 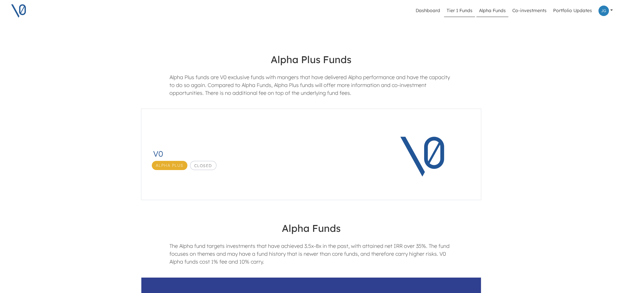 What do you see at coordinates (529, 11) in the screenshot?
I see `a: Co-investments` at bounding box center [529, 11].